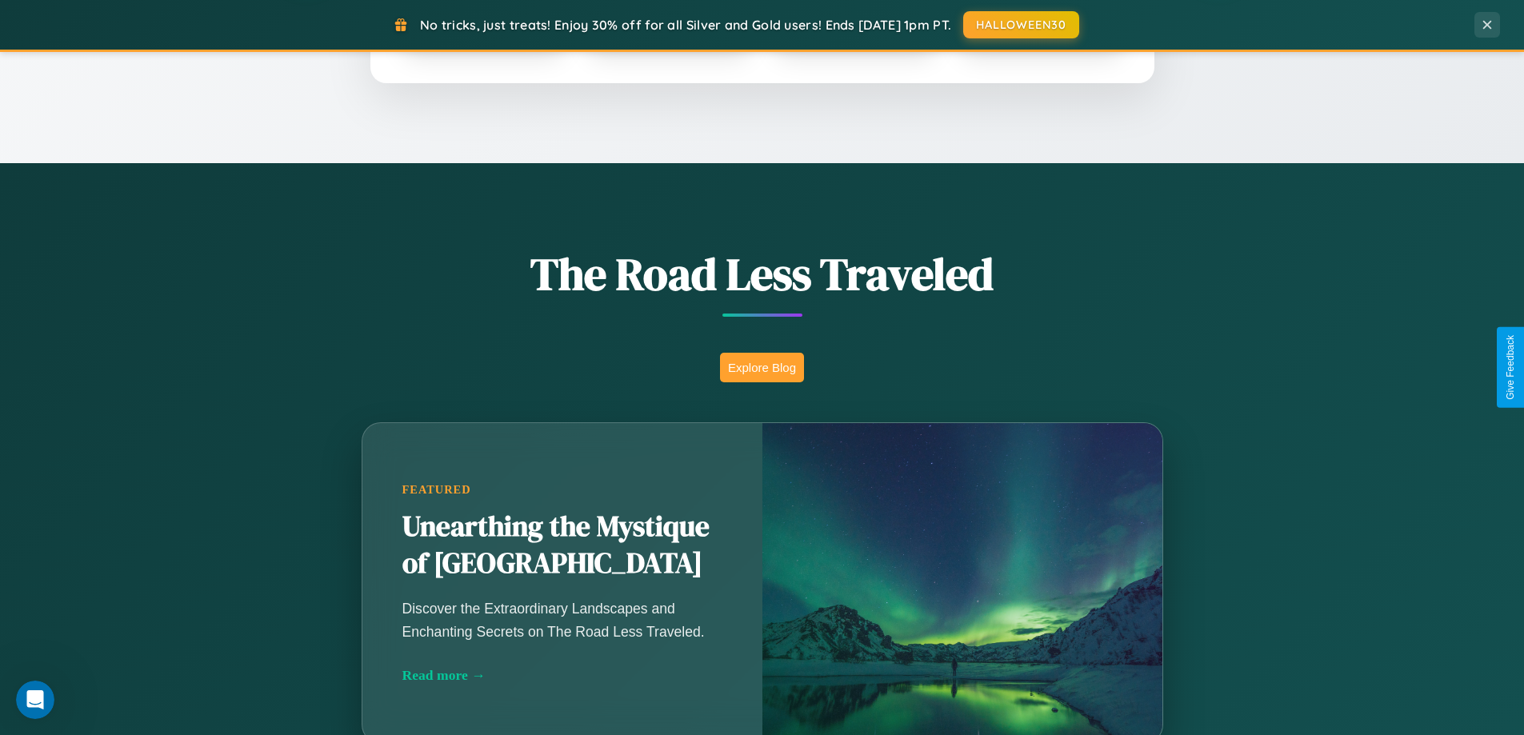  Describe the element at coordinates (563, 675) in the screenshot. I see `div: Read more →` at that location.